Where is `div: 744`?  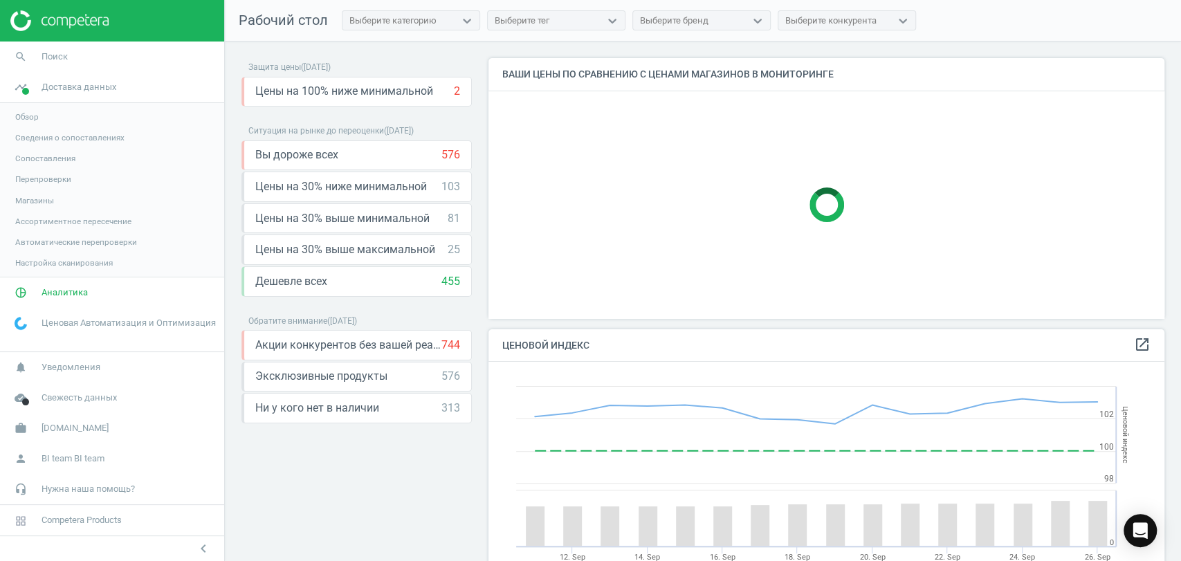 div: 744 is located at coordinates (450, 345).